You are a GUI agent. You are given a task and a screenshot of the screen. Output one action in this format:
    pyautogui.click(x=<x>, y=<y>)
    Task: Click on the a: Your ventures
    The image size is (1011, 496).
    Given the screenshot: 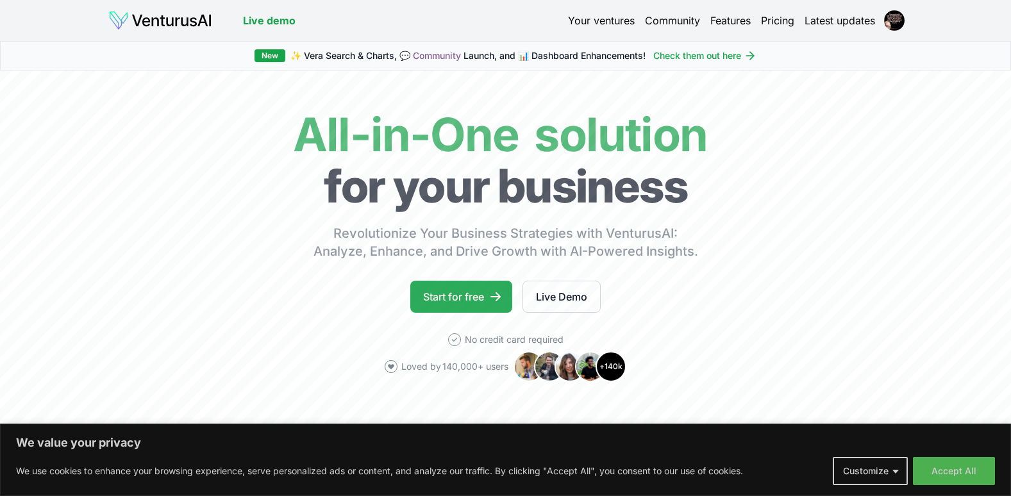 What is the action you would take?
    pyautogui.click(x=601, y=21)
    